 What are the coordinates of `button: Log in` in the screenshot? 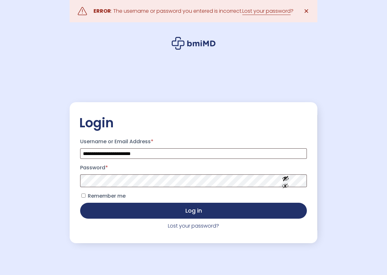 It's located at (193, 211).